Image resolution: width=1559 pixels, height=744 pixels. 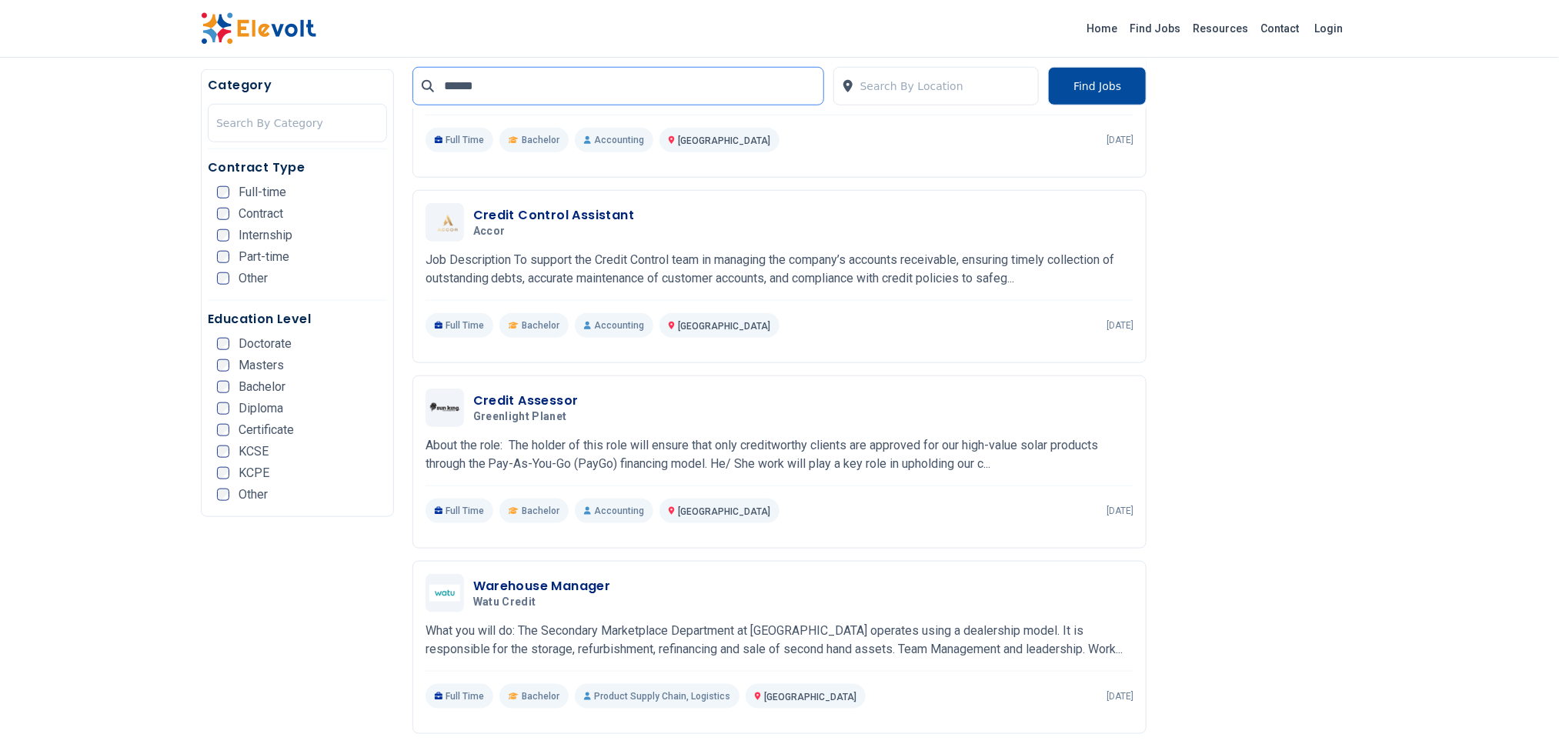 I want to click on span: Diploma, so click(x=261, y=408).